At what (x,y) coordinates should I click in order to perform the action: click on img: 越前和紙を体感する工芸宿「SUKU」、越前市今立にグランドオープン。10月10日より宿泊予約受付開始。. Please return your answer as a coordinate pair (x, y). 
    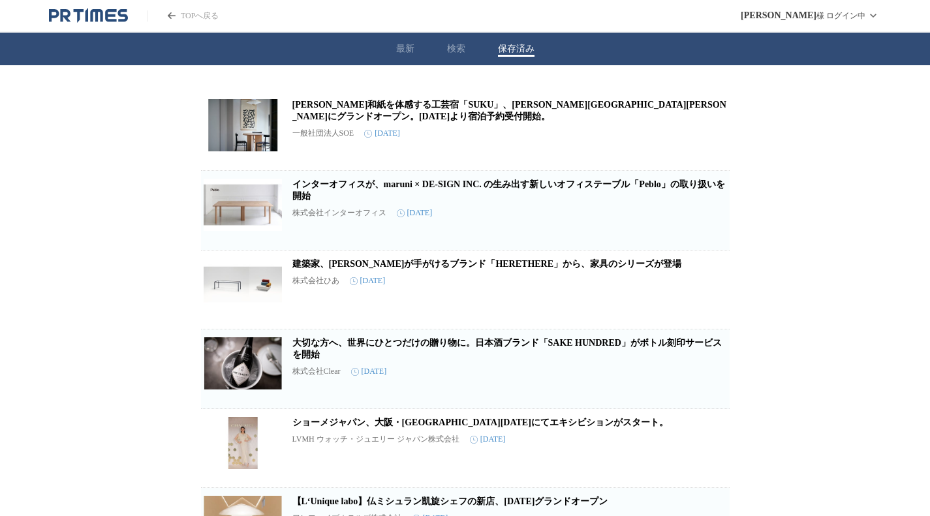
    Looking at the image, I should click on (243, 125).